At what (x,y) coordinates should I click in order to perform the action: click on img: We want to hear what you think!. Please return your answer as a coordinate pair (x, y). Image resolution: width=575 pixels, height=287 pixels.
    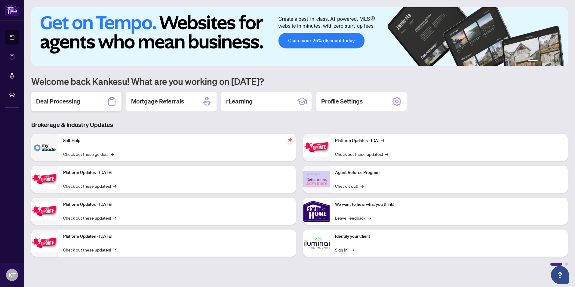
    Looking at the image, I should click on (317, 211).